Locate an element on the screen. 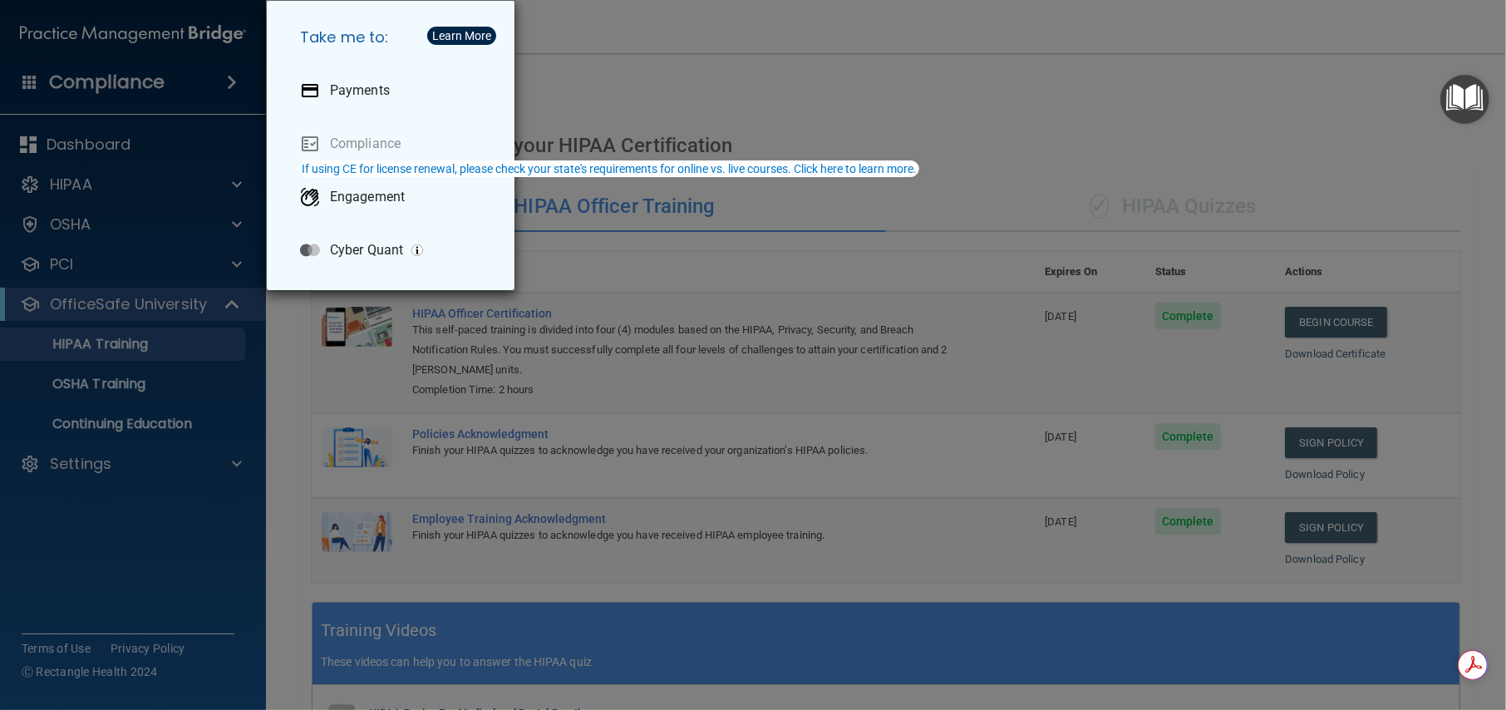 Image resolution: width=1506 pixels, height=710 pixels. a: Engagement is located at coordinates (394, 197).